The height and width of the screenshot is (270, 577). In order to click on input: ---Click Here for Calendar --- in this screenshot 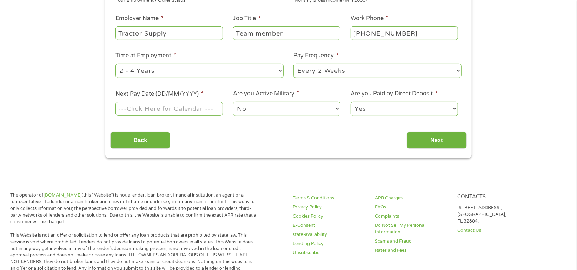, I will do `click(169, 108)`.